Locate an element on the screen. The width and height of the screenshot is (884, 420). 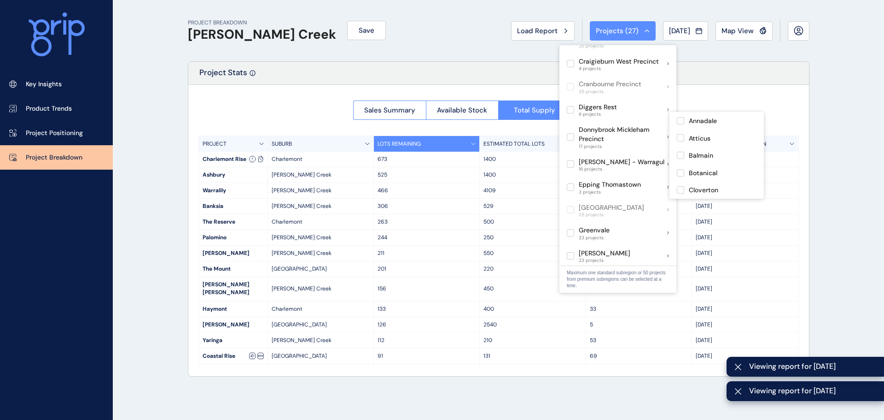
div: Ashbury is located at coordinates (233, 175).